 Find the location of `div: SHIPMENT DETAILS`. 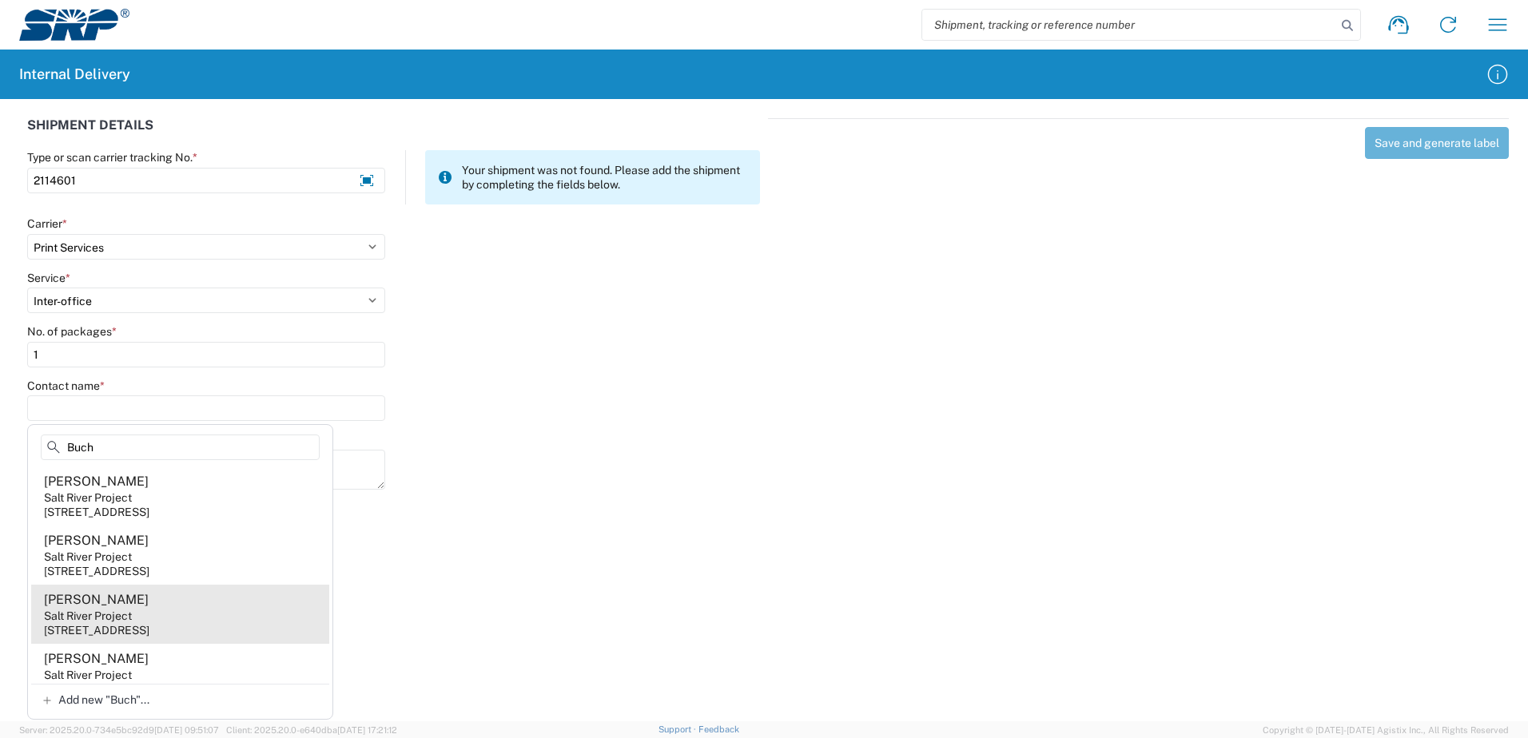

div: SHIPMENT DETAILS is located at coordinates (393, 134).